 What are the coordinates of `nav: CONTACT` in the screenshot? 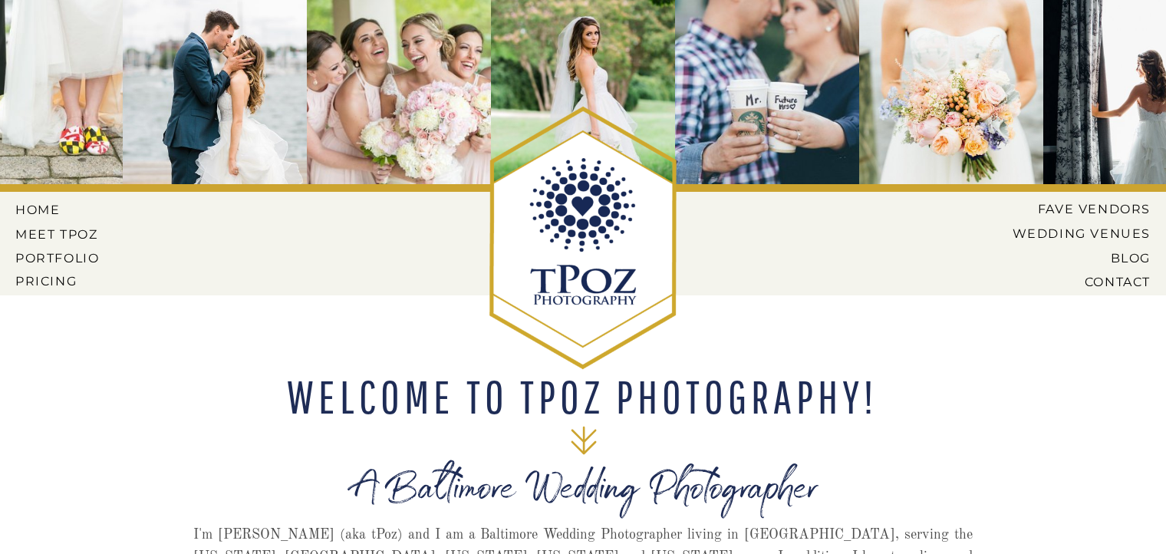 It's located at (1090, 282).